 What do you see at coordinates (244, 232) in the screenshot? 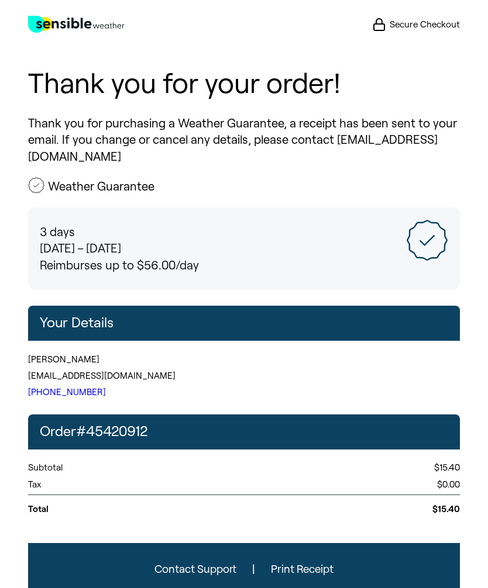
I see `p: 3 days` at bounding box center [244, 232].